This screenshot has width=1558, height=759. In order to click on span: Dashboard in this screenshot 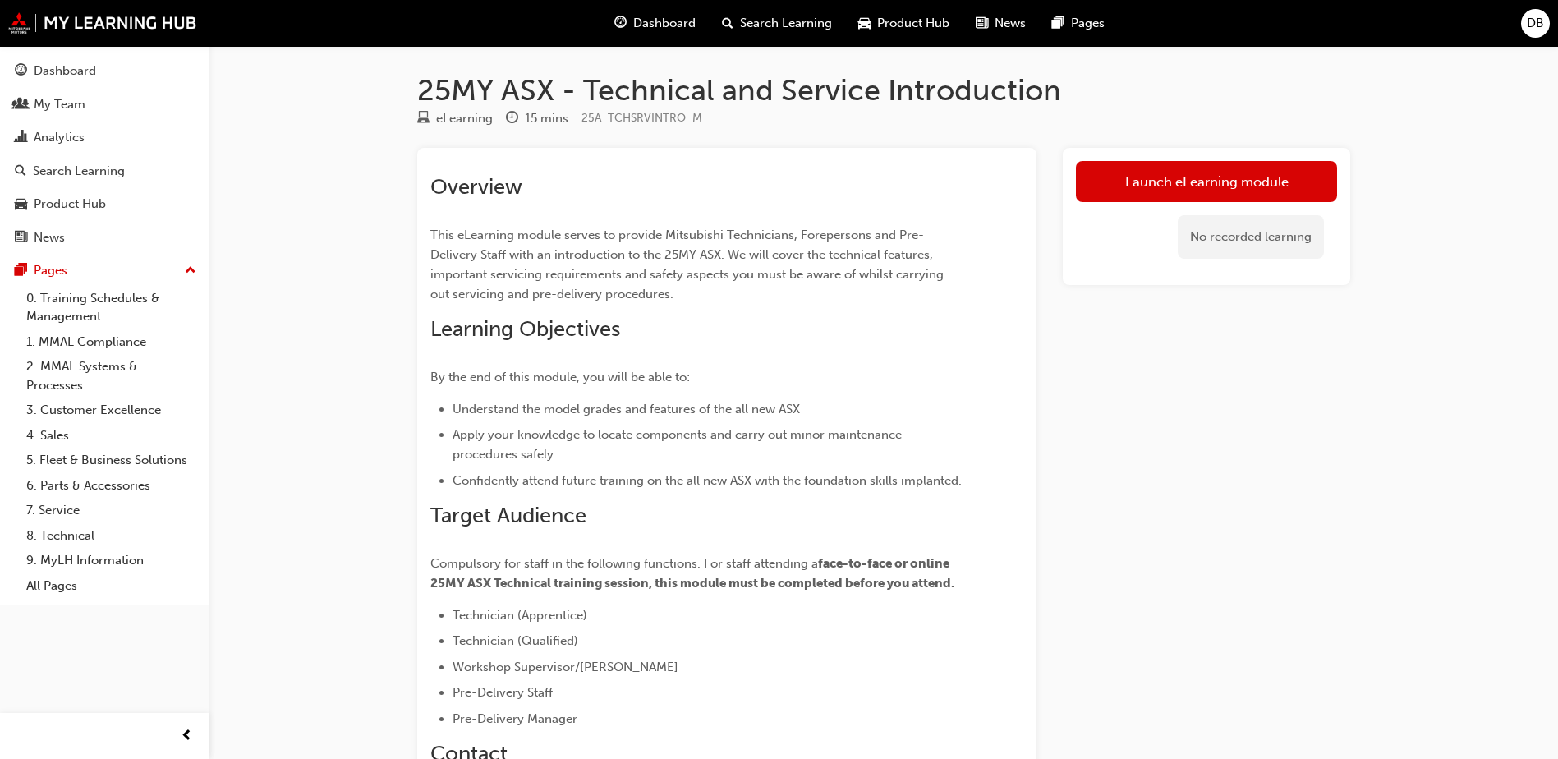, I will do `click(665, 23)`.